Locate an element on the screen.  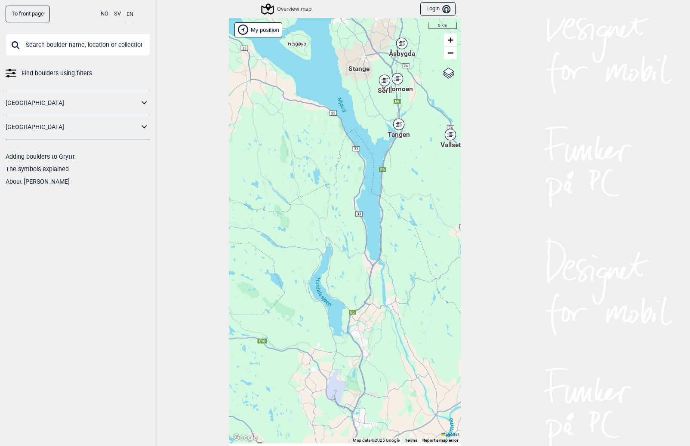
span: Find boulders using filters is located at coordinates (57, 73).